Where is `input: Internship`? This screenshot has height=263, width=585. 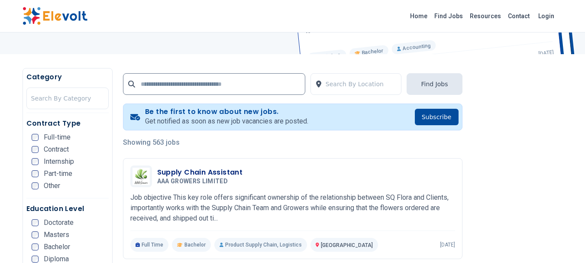 input: Internship is located at coordinates (35, 161).